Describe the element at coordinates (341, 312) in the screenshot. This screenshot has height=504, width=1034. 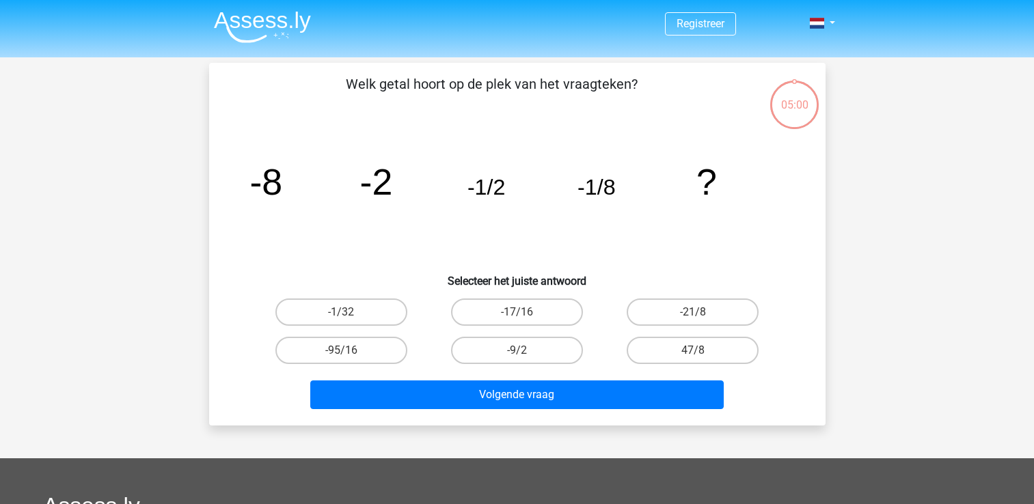
I see `label: -1/32` at that location.